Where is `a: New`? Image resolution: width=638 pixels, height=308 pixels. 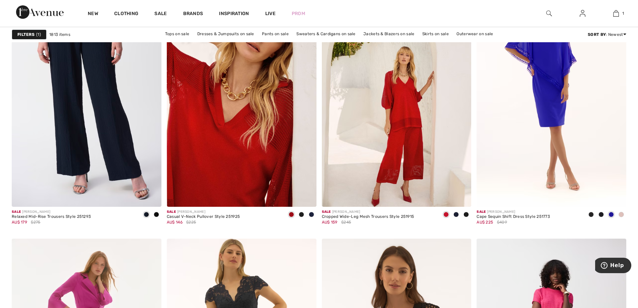
a: New is located at coordinates (93, 14).